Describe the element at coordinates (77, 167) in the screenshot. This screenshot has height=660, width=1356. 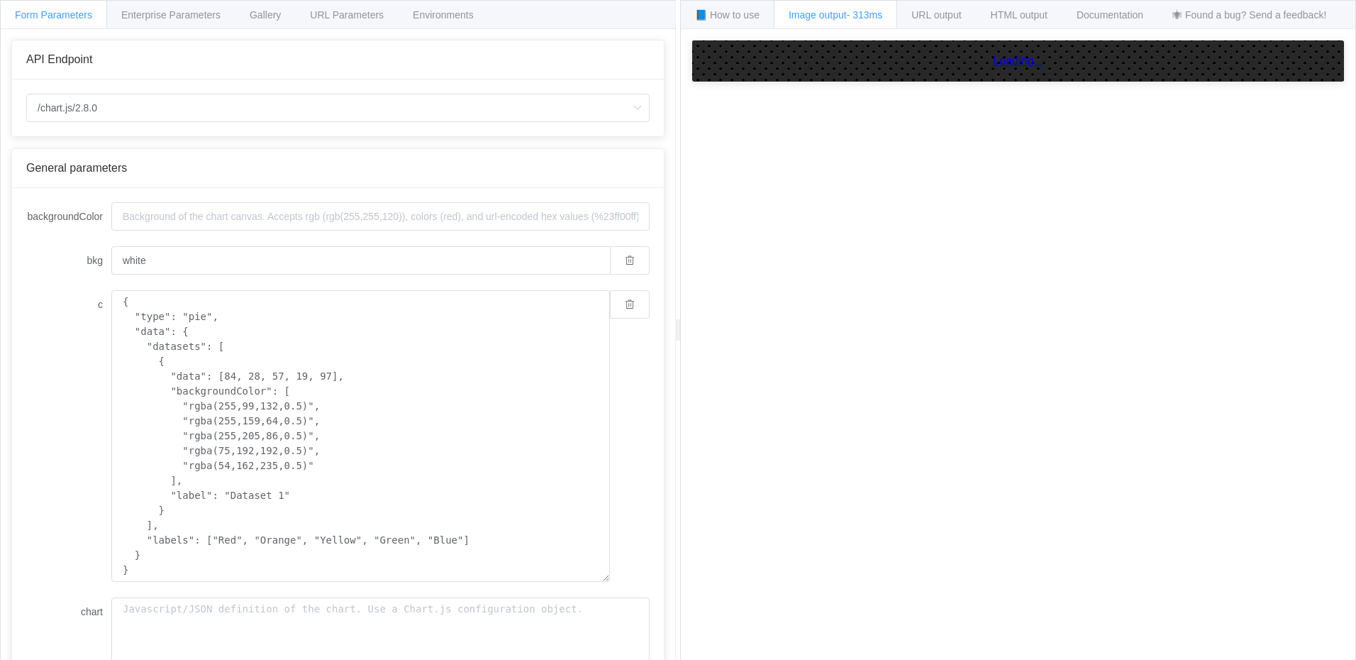
I see `span: General parameters` at that location.